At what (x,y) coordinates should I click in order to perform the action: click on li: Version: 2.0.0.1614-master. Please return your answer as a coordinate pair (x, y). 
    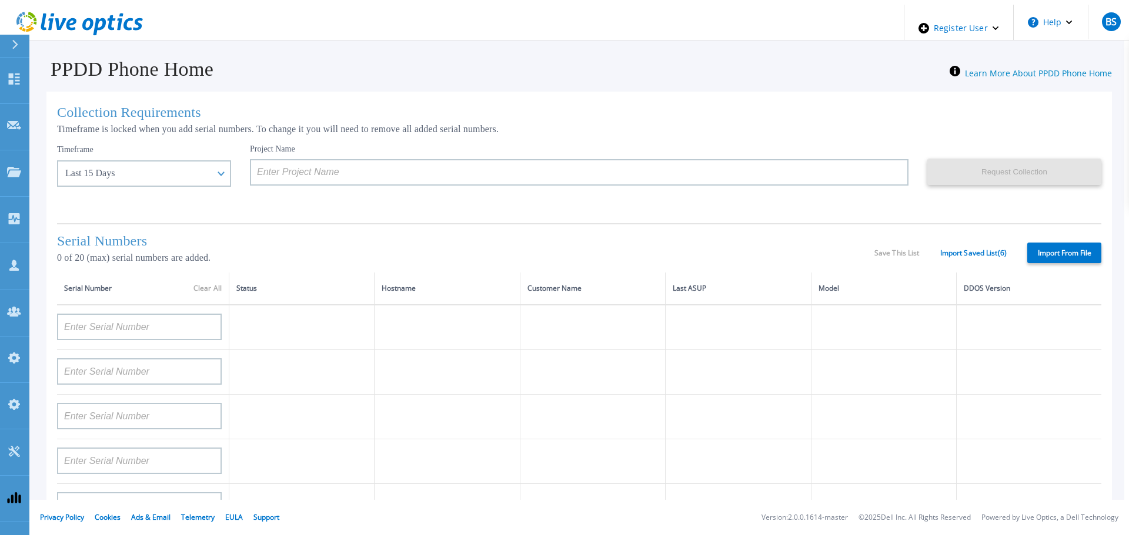
    Looking at the image, I should click on (804, 518).